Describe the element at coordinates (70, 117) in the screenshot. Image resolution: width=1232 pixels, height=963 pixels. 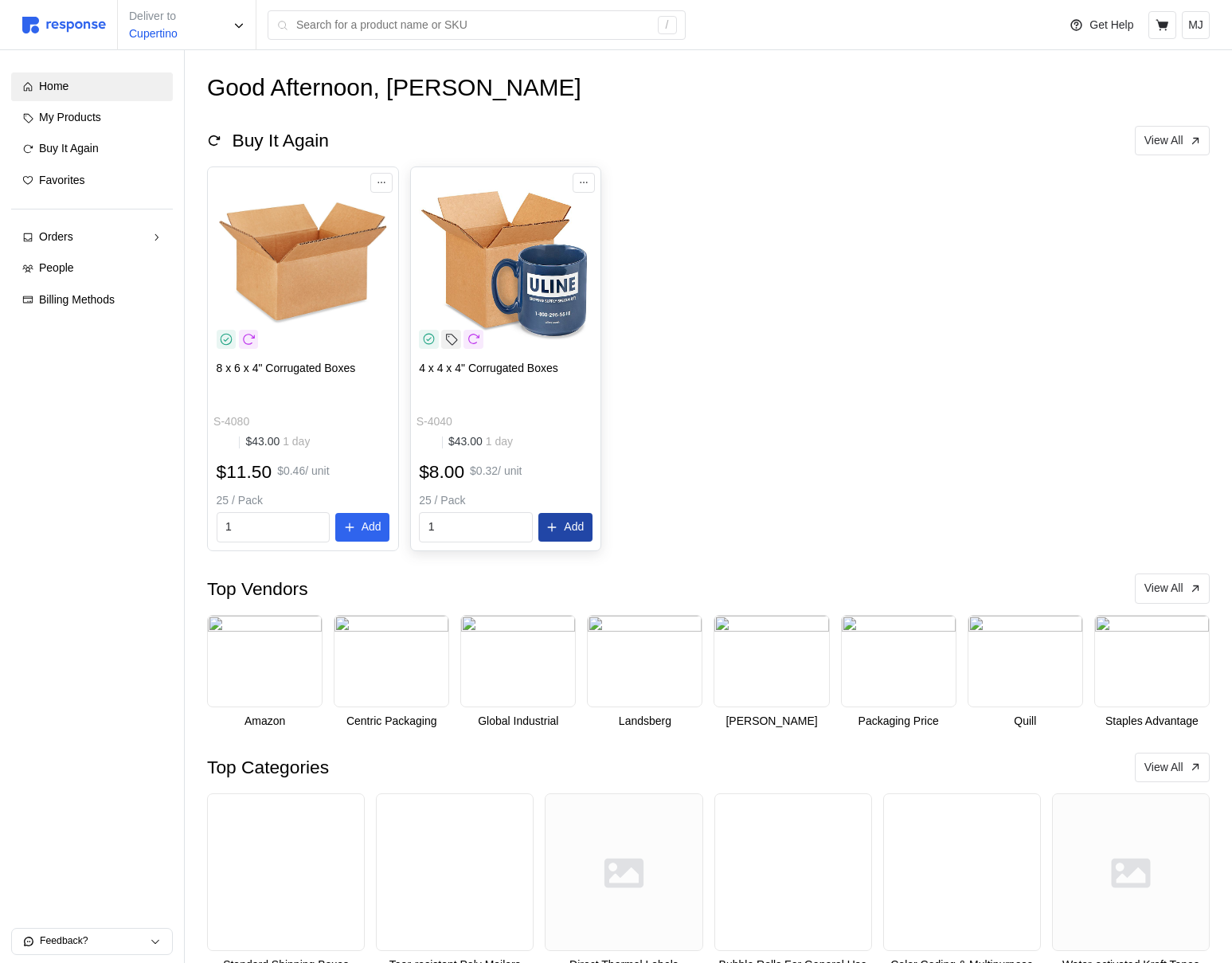
I see `span: My Products` at that location.